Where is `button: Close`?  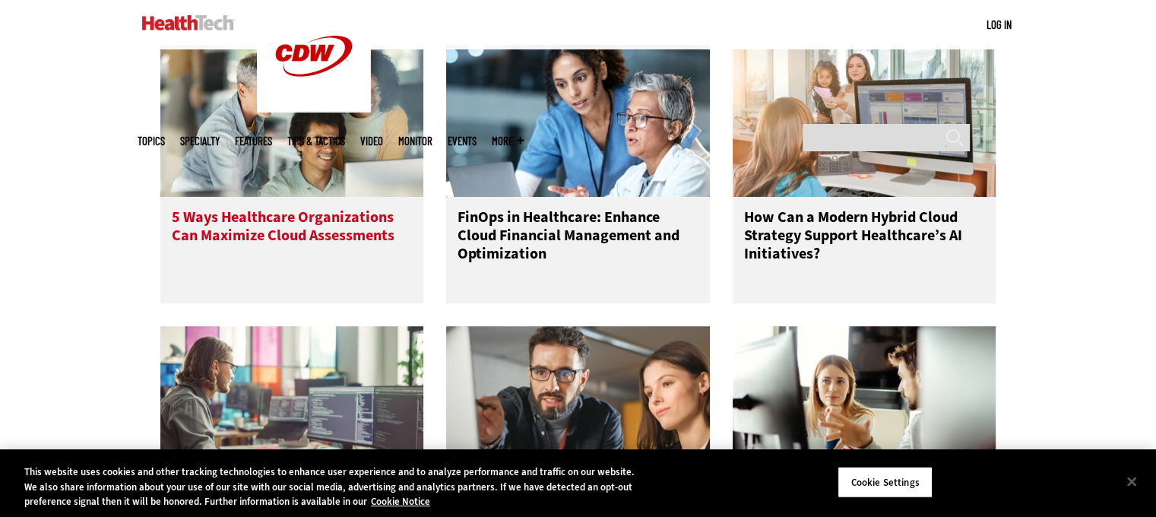 button: Close is located at coordinates (1131, 481).